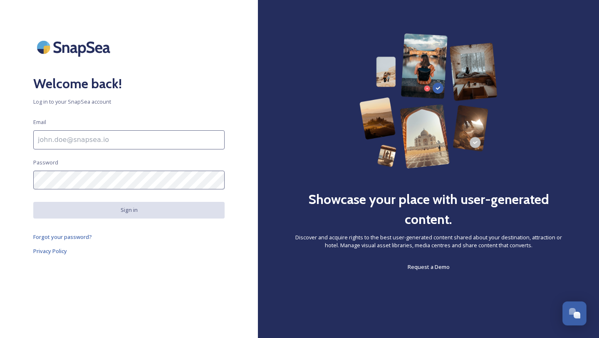 The image size is (599, 338). What do you see at coordinates (428, 101) in the screenshot?
I see `img: 63b42ca75bacad526042e722_Group%20154-p-800.png` at bounding box center [428, 101].